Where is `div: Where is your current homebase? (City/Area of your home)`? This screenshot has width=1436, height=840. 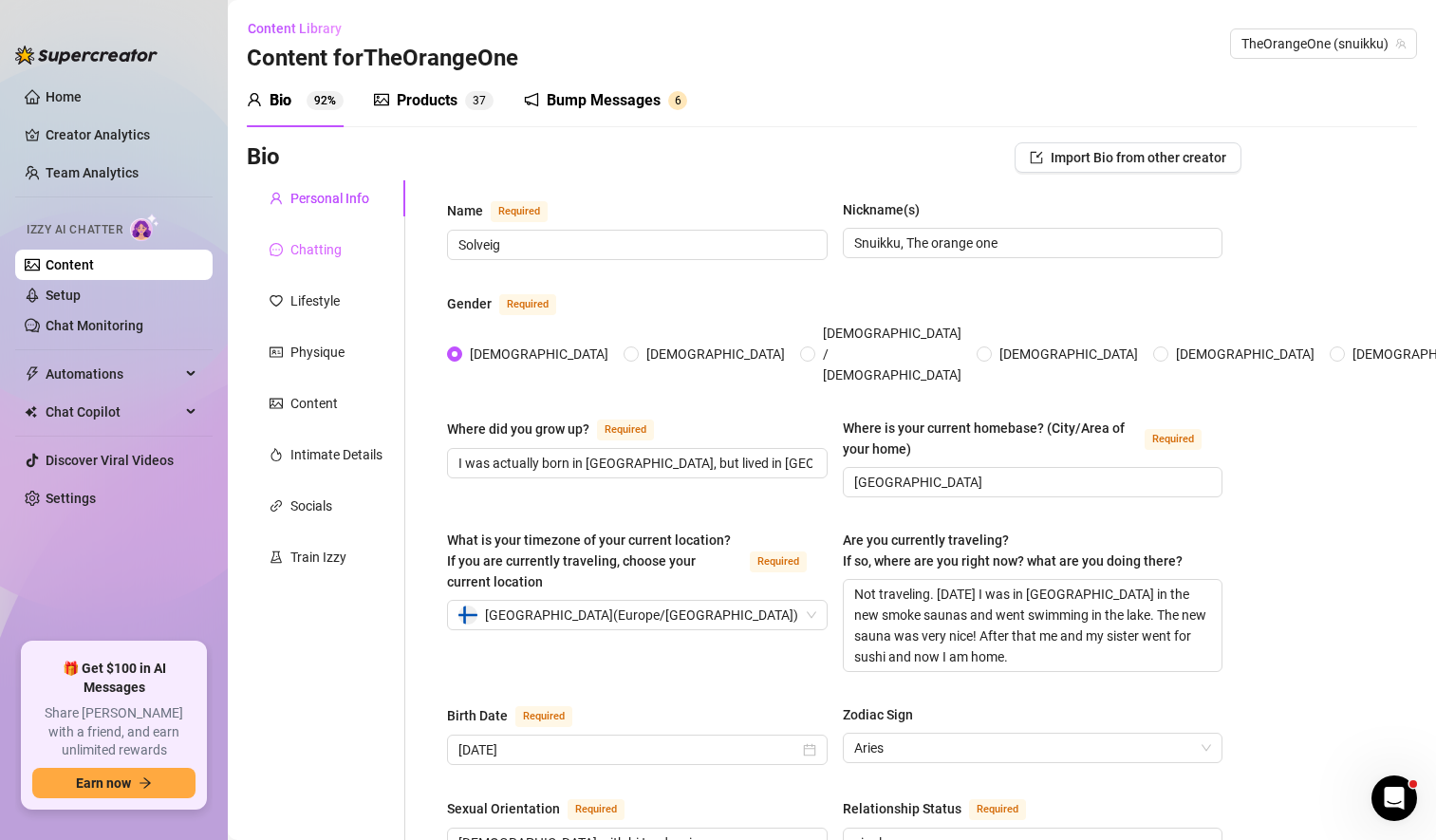 div: Where is your current homebase? (City/Area of your home) is located at coordinates (990, 439).